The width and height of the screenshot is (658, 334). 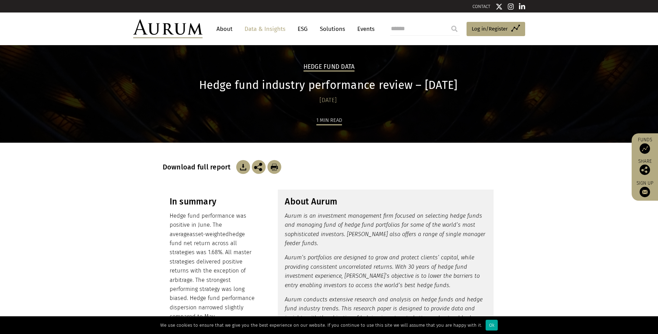 I want to click on span: asset-weighted, so click(x=209, y=234).